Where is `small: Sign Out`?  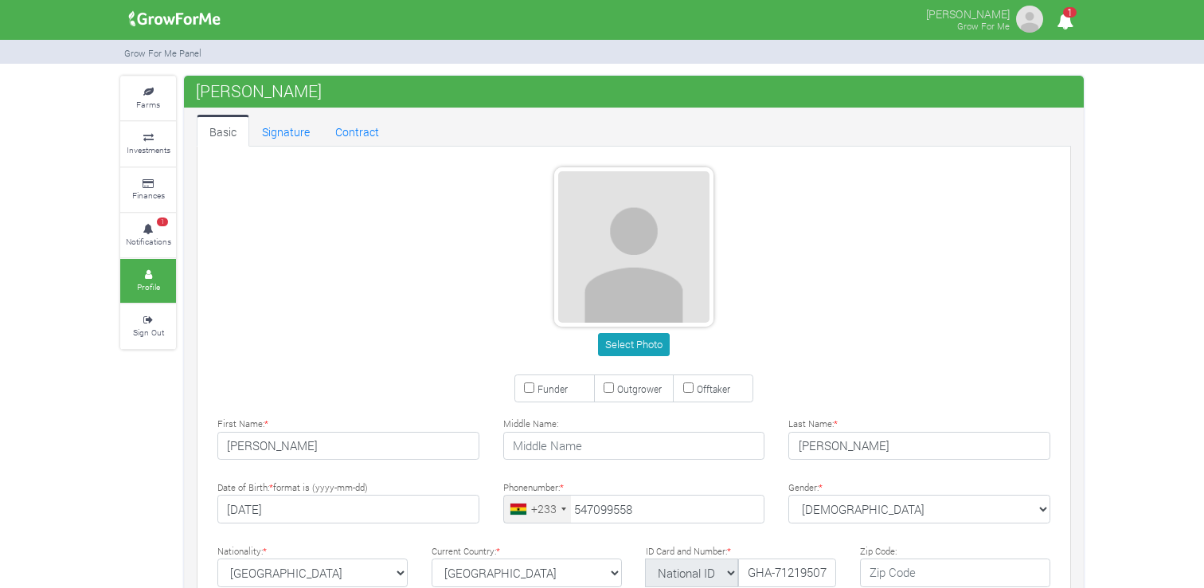 small: Sign Out is located at coordinates (148, 332).